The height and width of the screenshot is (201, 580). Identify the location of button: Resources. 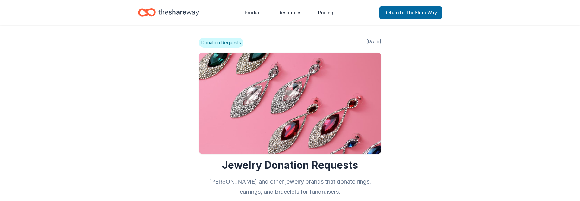
(293, 13).